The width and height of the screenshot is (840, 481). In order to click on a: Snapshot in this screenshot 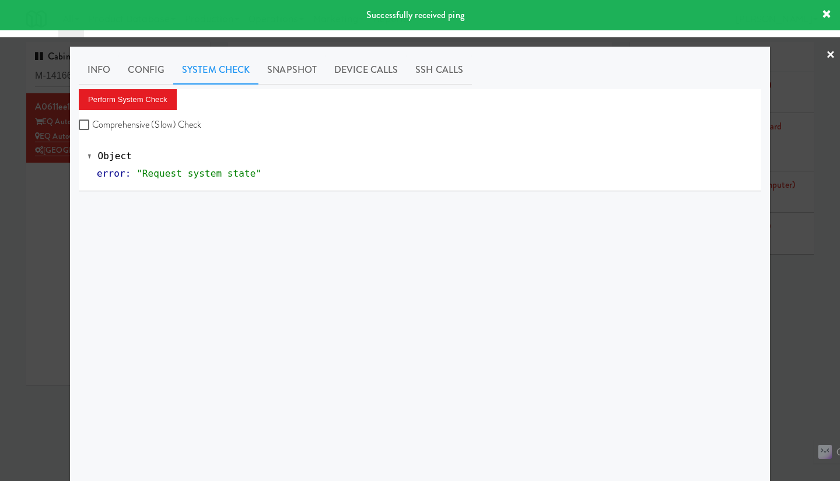, I will do `click(292, 70)`.